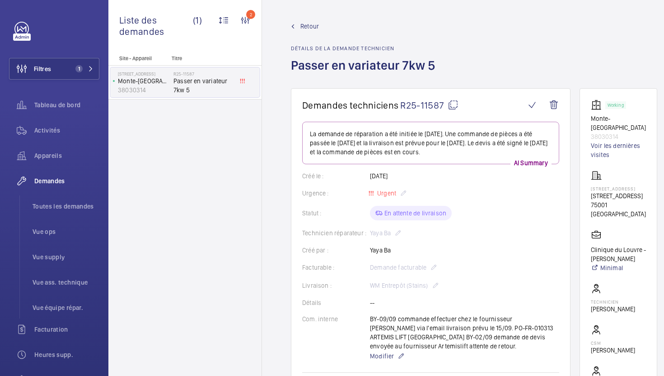 This screenshot has height=376, width=664. Describe the element at coordinates (67, 105) in the screenshot. I see `span: Tableau de bord` at that location.